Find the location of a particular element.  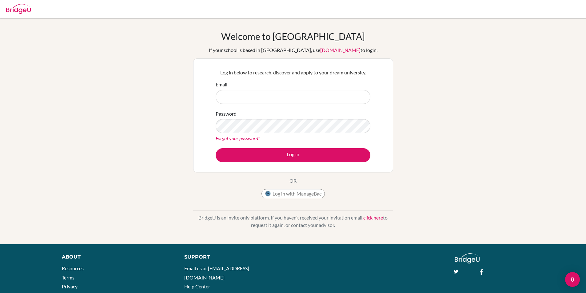

a: click here is located at coordinates (373, 217).